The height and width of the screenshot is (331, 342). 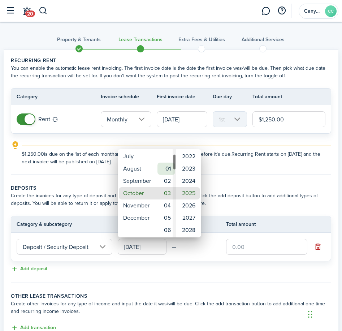 I want to click on mbsc-wheel-item: 2028, so click(x=188, y=230).